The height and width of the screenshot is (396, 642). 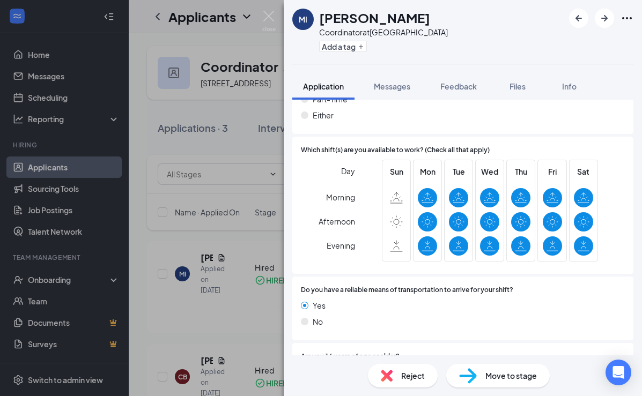 What do you see at coordinates (627, 18) in the screenshot?
I see `svg: Ellipses` at bounding box center [627, 18].